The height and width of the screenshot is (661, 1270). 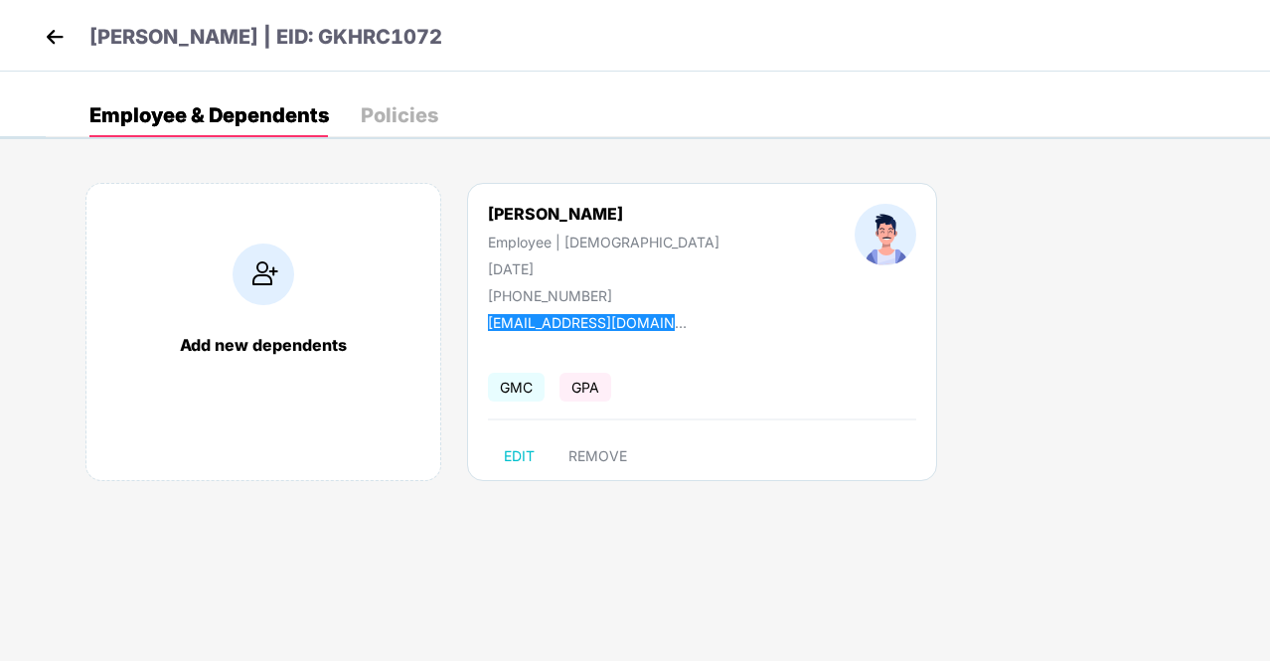 What do you see at coordinates (597, 456) in the screenshot?
I see `span: REMOVE` at bounding box center [597, 456].